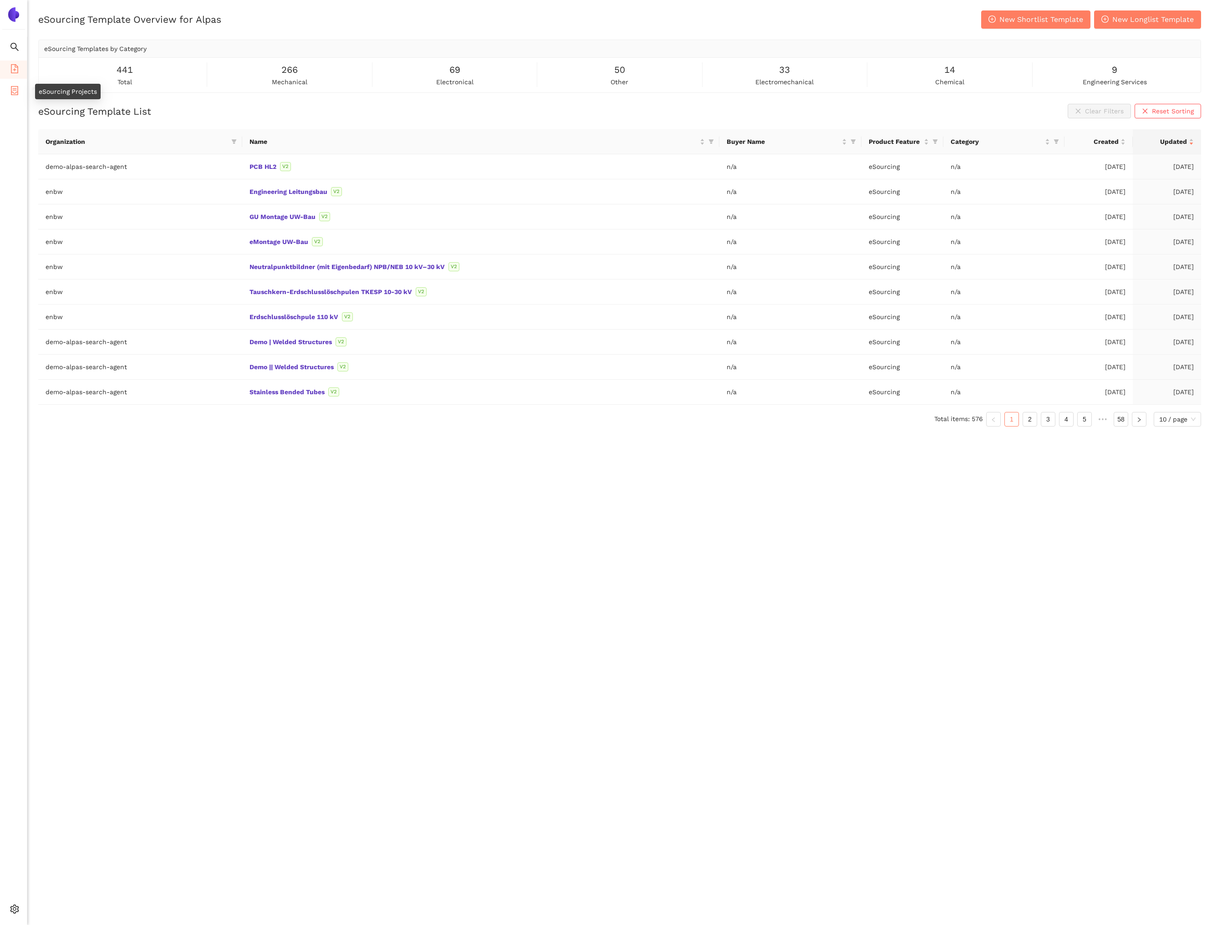 Image resolution: width=1212 pixels, height=925 pixels. Describe the element at coordinates (1139, 420) in the screenshot. I see `span: right` at that location.